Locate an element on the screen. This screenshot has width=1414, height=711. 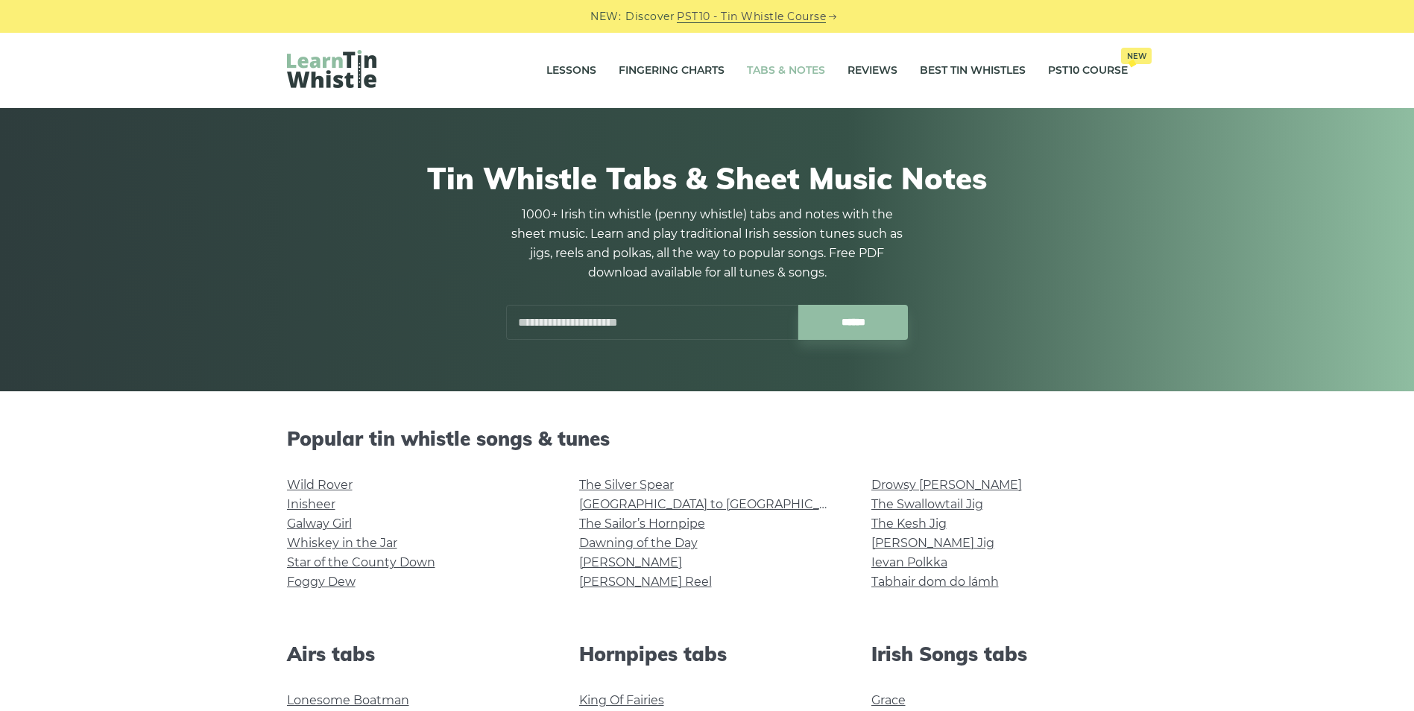
a: Lonesome Boatman is located at coordinates (348, 700).